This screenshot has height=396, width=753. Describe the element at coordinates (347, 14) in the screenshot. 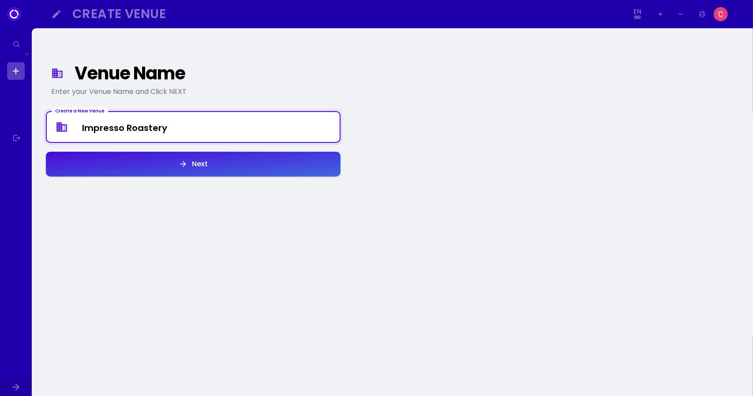

I see `button: Create Venue` at that location.